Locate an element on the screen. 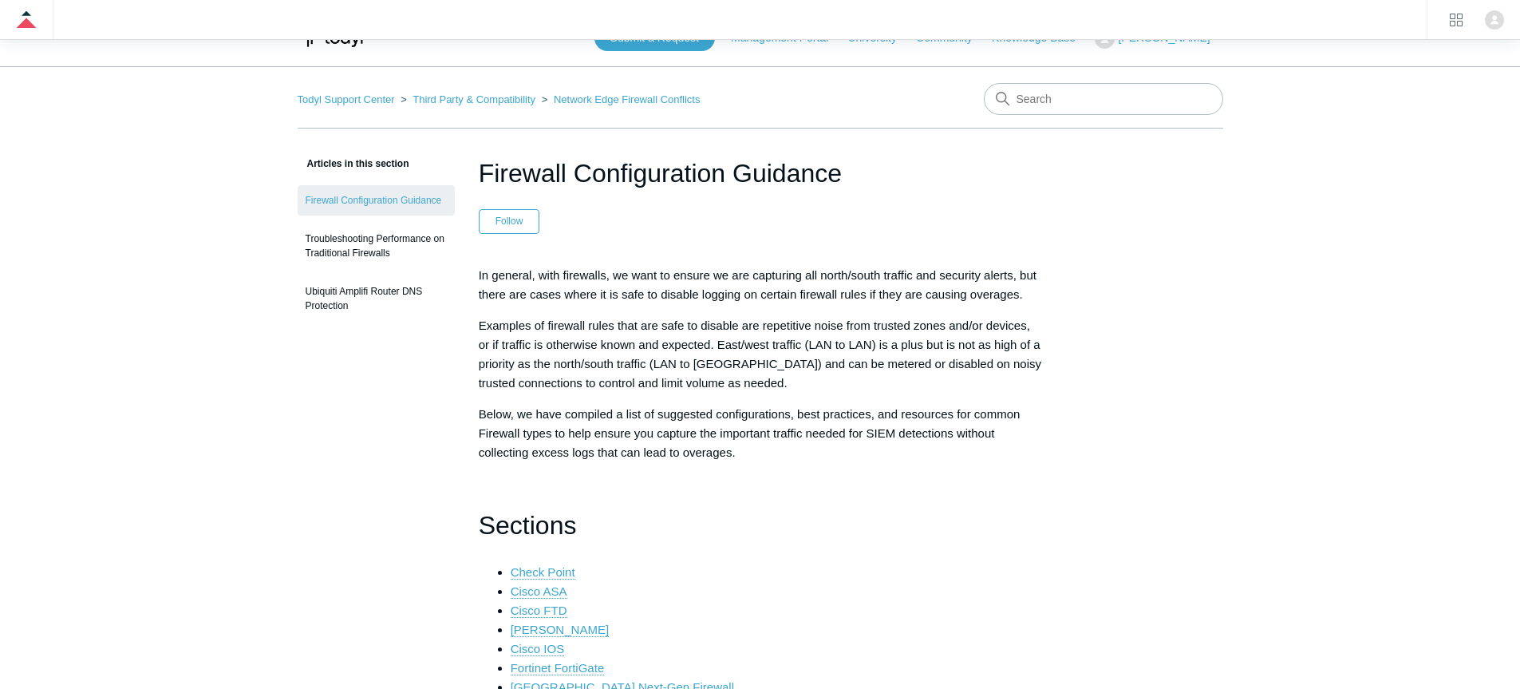 The height and width of the screenshot is (689, 1520). a: Firewall Configuration Guidance is located at coordinates (376, 200).